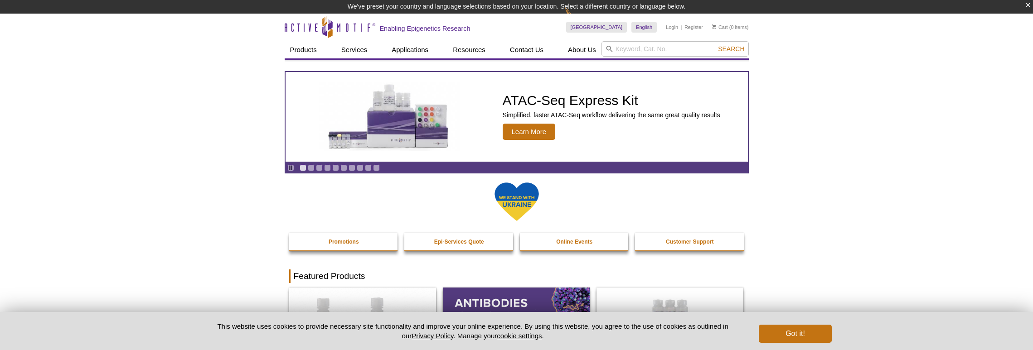  Describe the element at coordinates (473, 331) in the screenshot. I see `p: This website uses cookies to provide necessary site functionality and improve your online experie...` at that location.